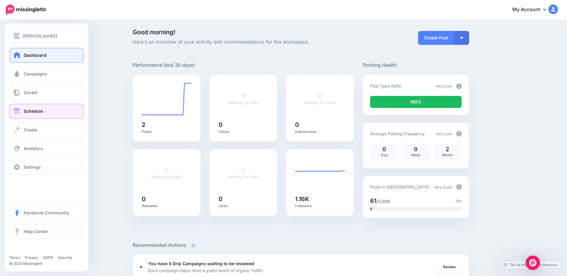  What do you see at coordinates (47, 213) in the screenshot?
I see `a: Facebook Community` at bounding box center [47, 213].